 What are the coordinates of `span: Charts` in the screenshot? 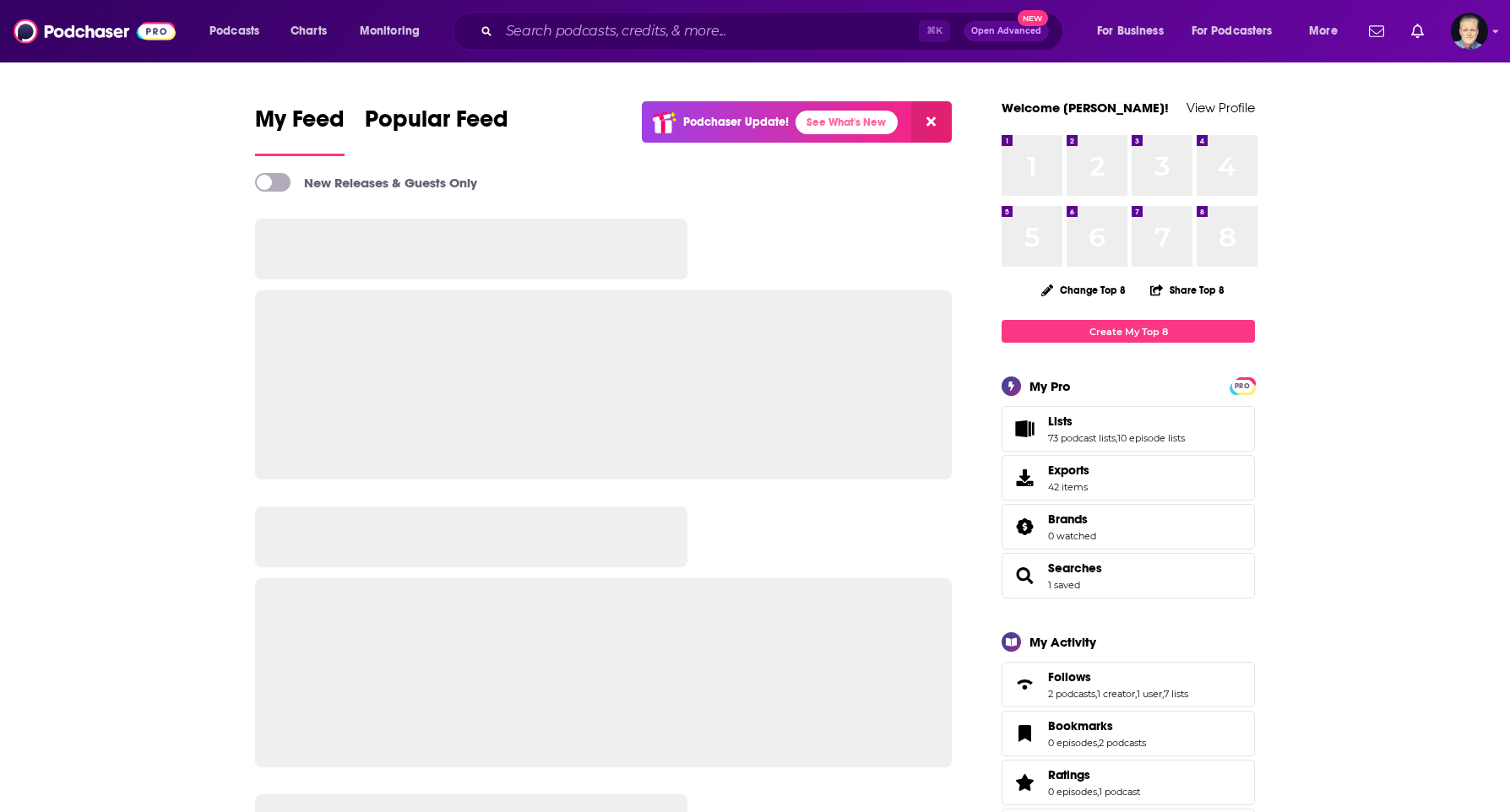 It's located at (309, 31).